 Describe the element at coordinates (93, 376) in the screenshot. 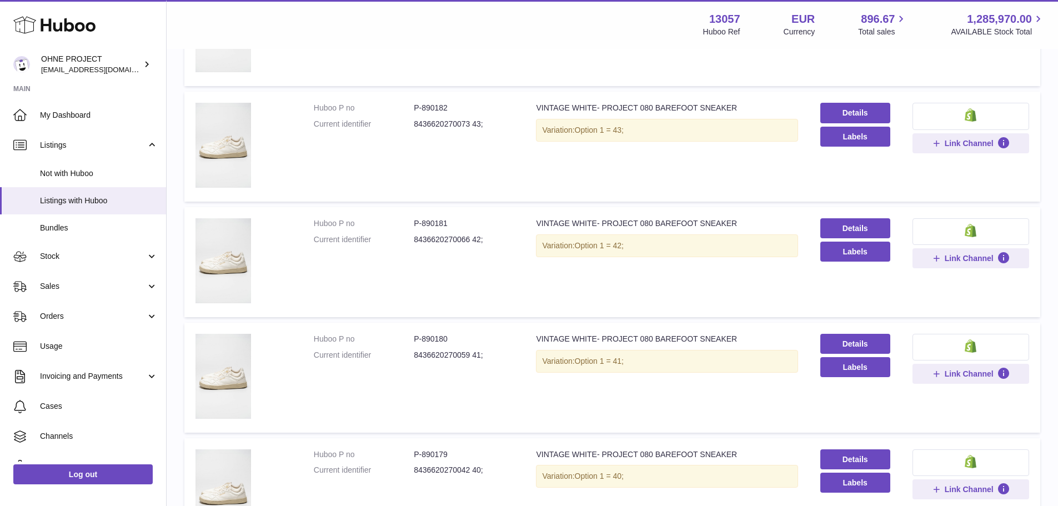

I see `span: Invoicing and Payments` at that location.